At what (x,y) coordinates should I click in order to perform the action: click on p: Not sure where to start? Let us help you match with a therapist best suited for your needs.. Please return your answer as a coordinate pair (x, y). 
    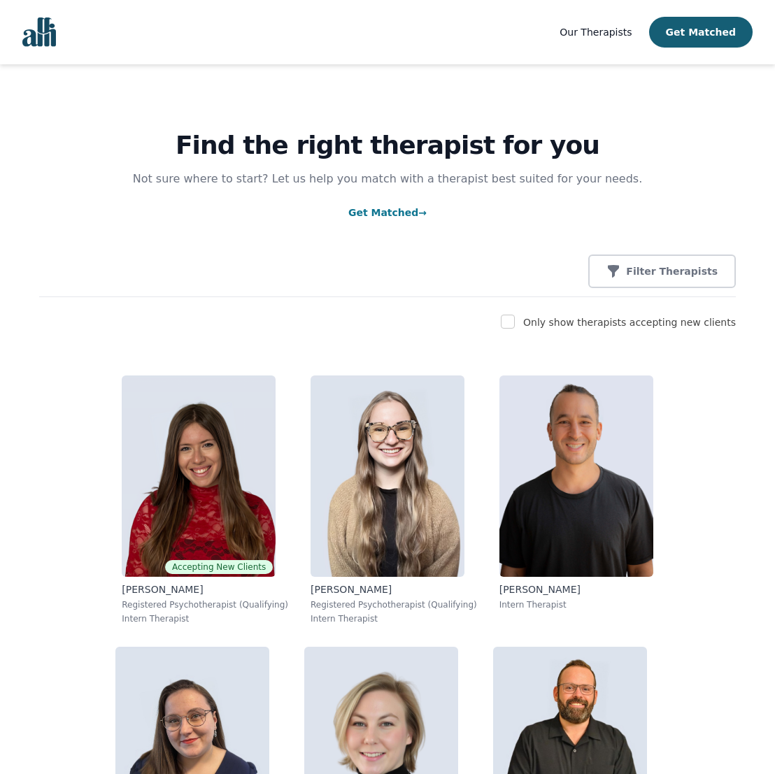
    Looking at the image, I should click on (387, 179).